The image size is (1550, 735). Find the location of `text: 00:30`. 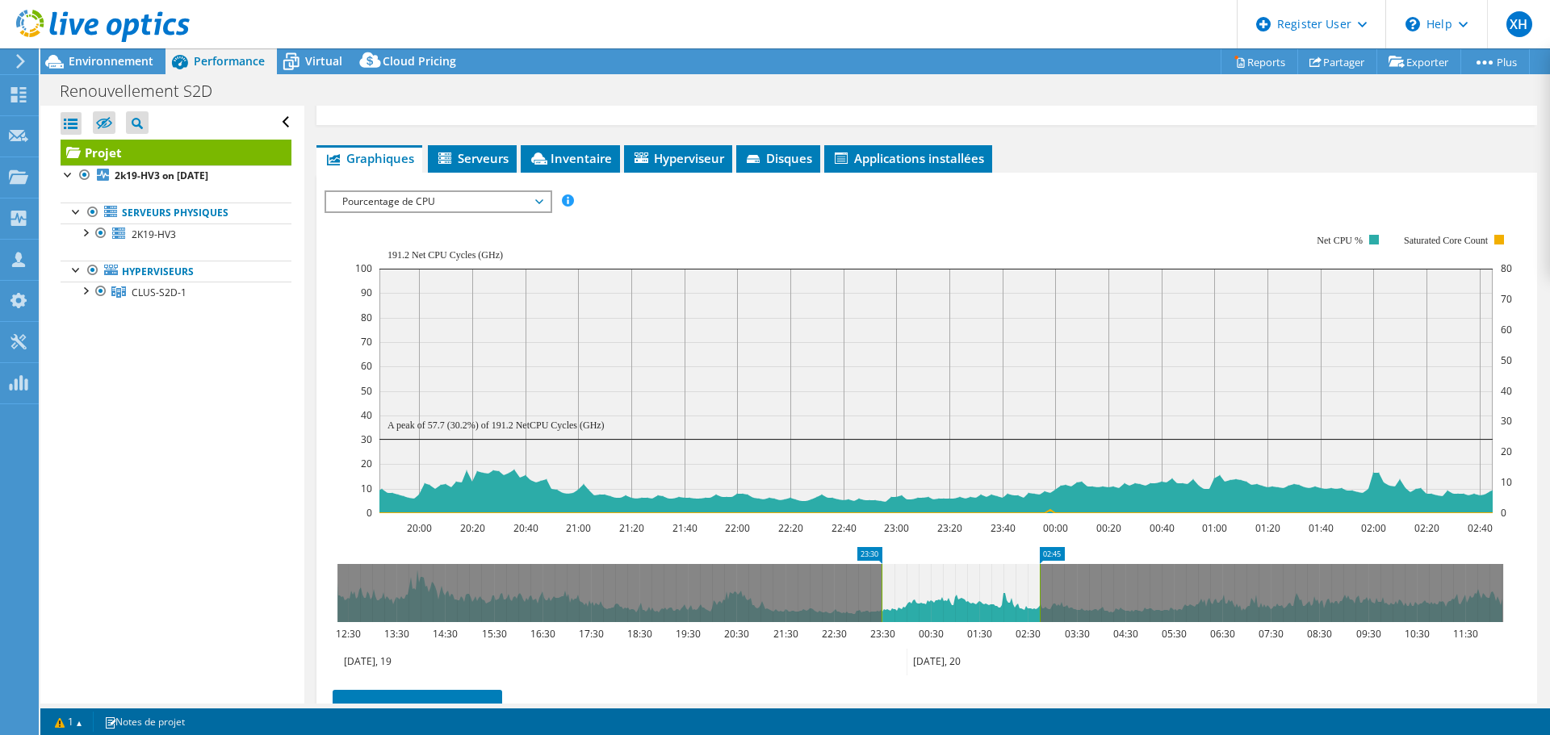

text: 00:30 is located at coordinates (931, 634).